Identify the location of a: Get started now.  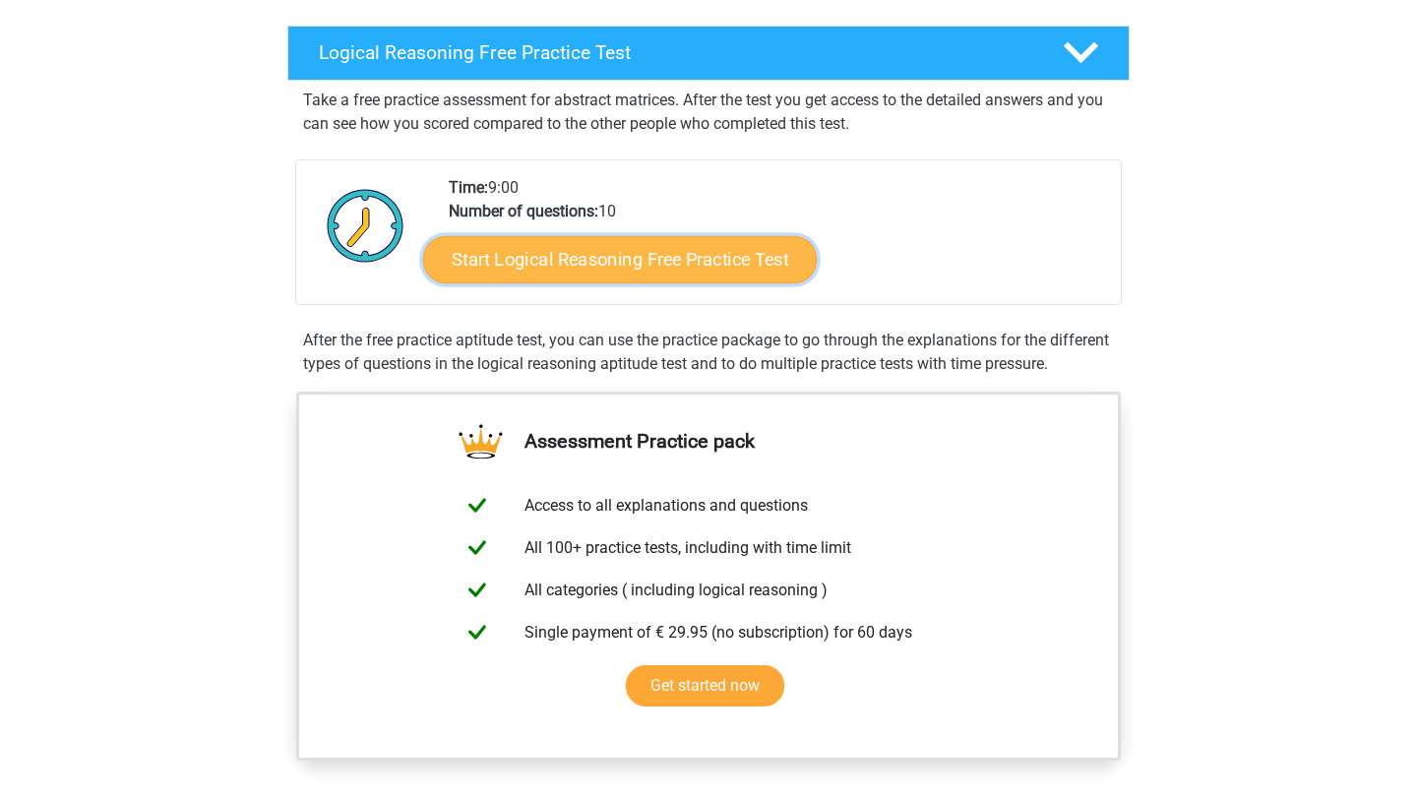
(704, 686).